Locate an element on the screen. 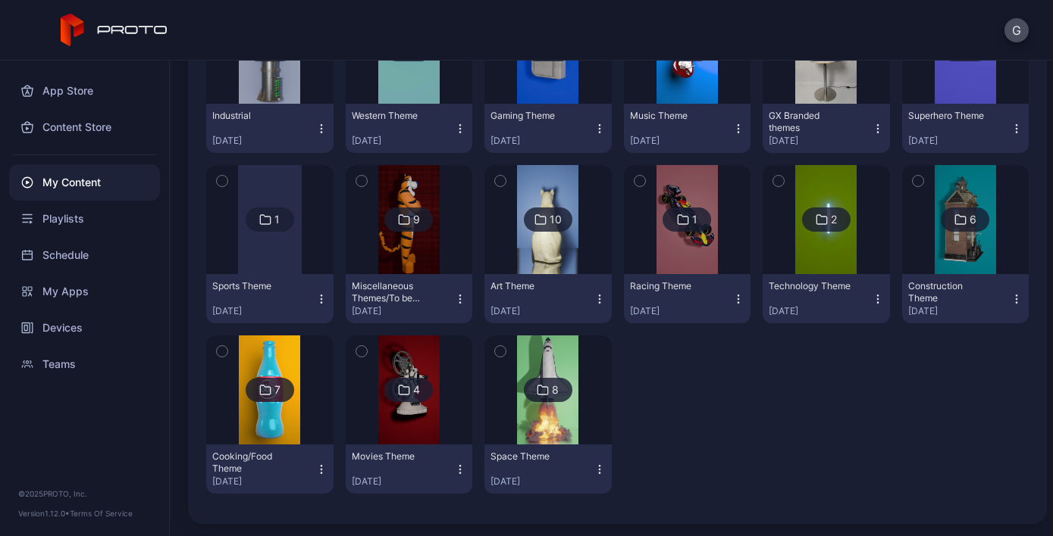 The image size is (1053, 536). div: 9 is located at coordinates (416, 220).